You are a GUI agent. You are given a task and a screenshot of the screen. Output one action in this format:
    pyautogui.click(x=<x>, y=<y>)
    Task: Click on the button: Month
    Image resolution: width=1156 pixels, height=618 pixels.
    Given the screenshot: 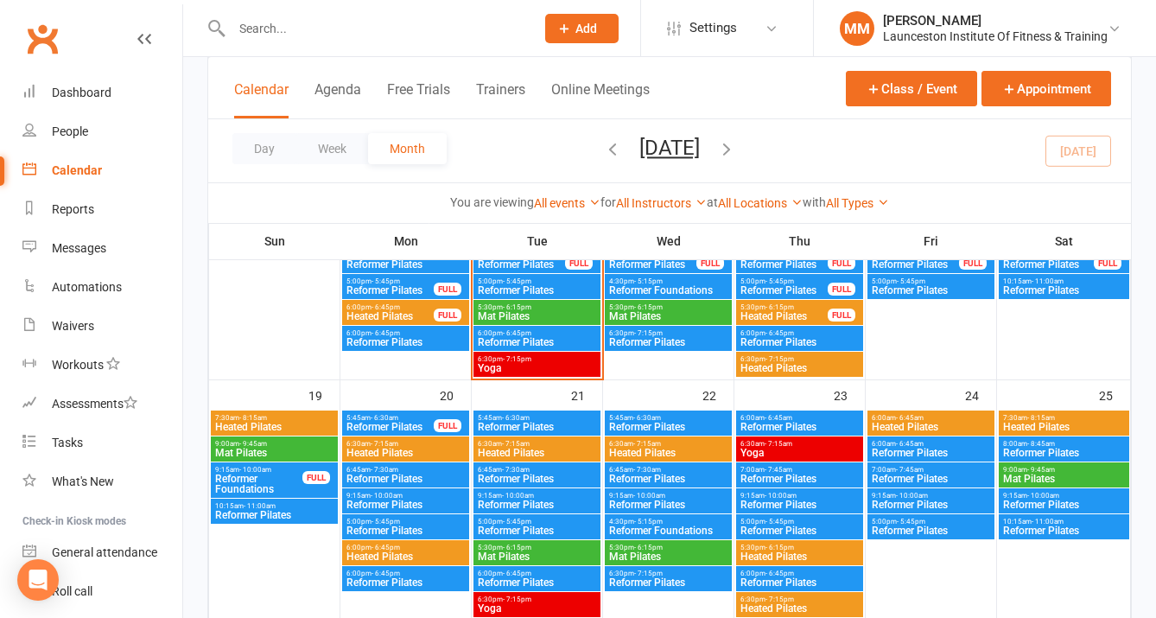 What is the action you would take?
    pyautogui.click(x=407, y=149)
    